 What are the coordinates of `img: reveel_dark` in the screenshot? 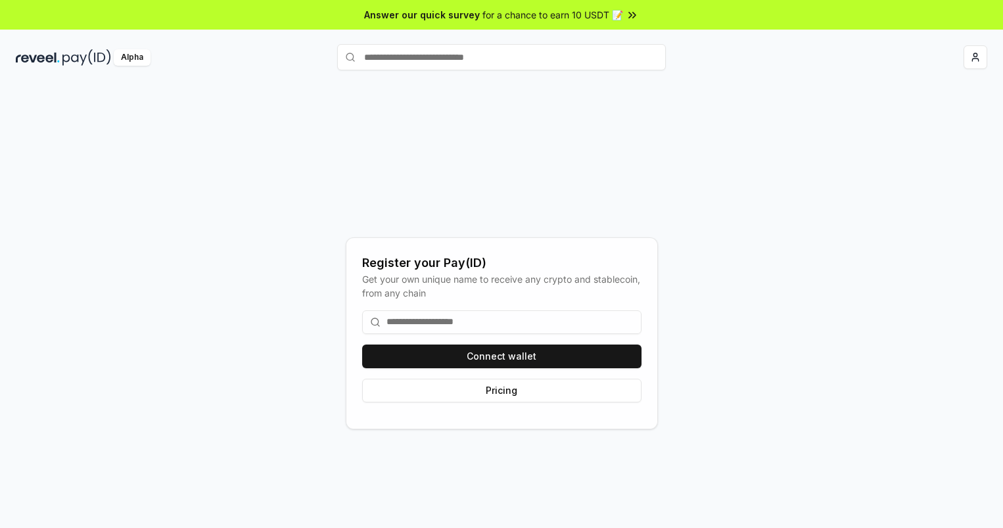 It's located at (37, 57).